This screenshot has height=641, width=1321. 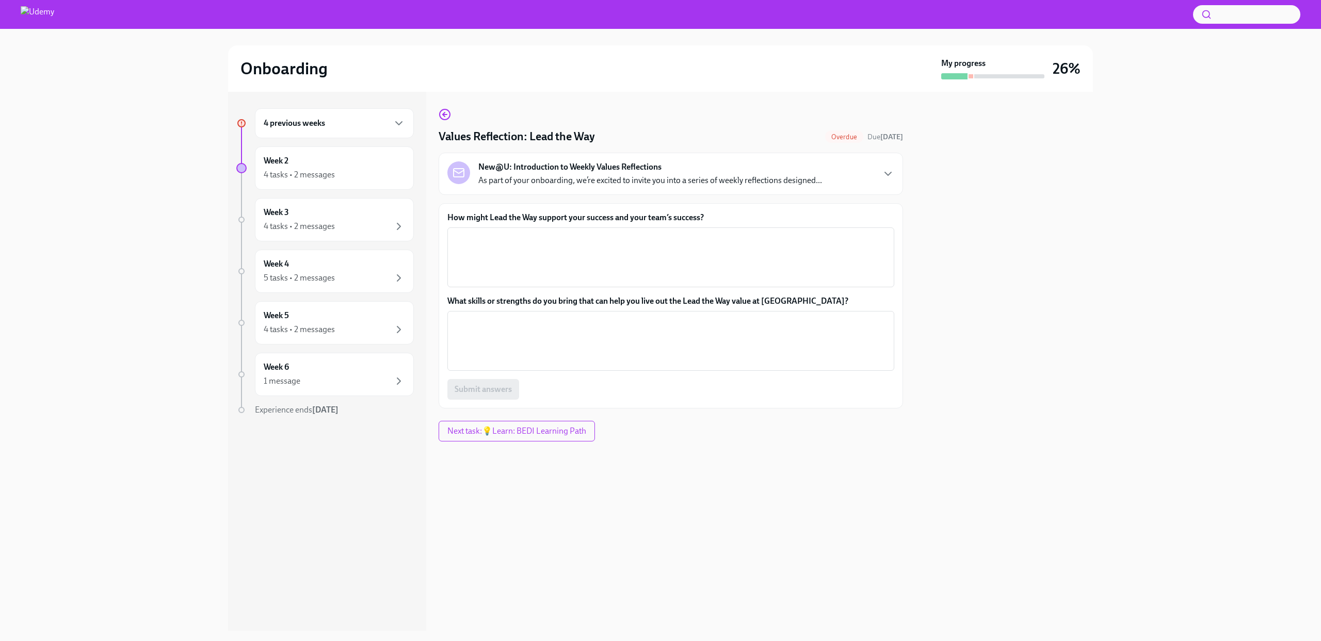 What do you see at coordinates (276, 367) in the screenshot?
I see `h6: Week 6` at bounding box center [276, 367].